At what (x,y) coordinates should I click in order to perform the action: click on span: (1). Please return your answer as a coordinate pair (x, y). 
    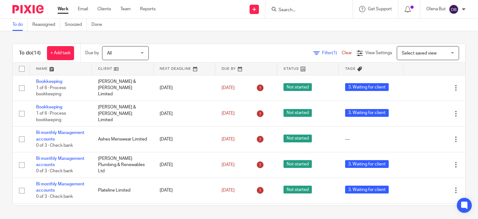
    Looking at the image, I should click on (334, 53).